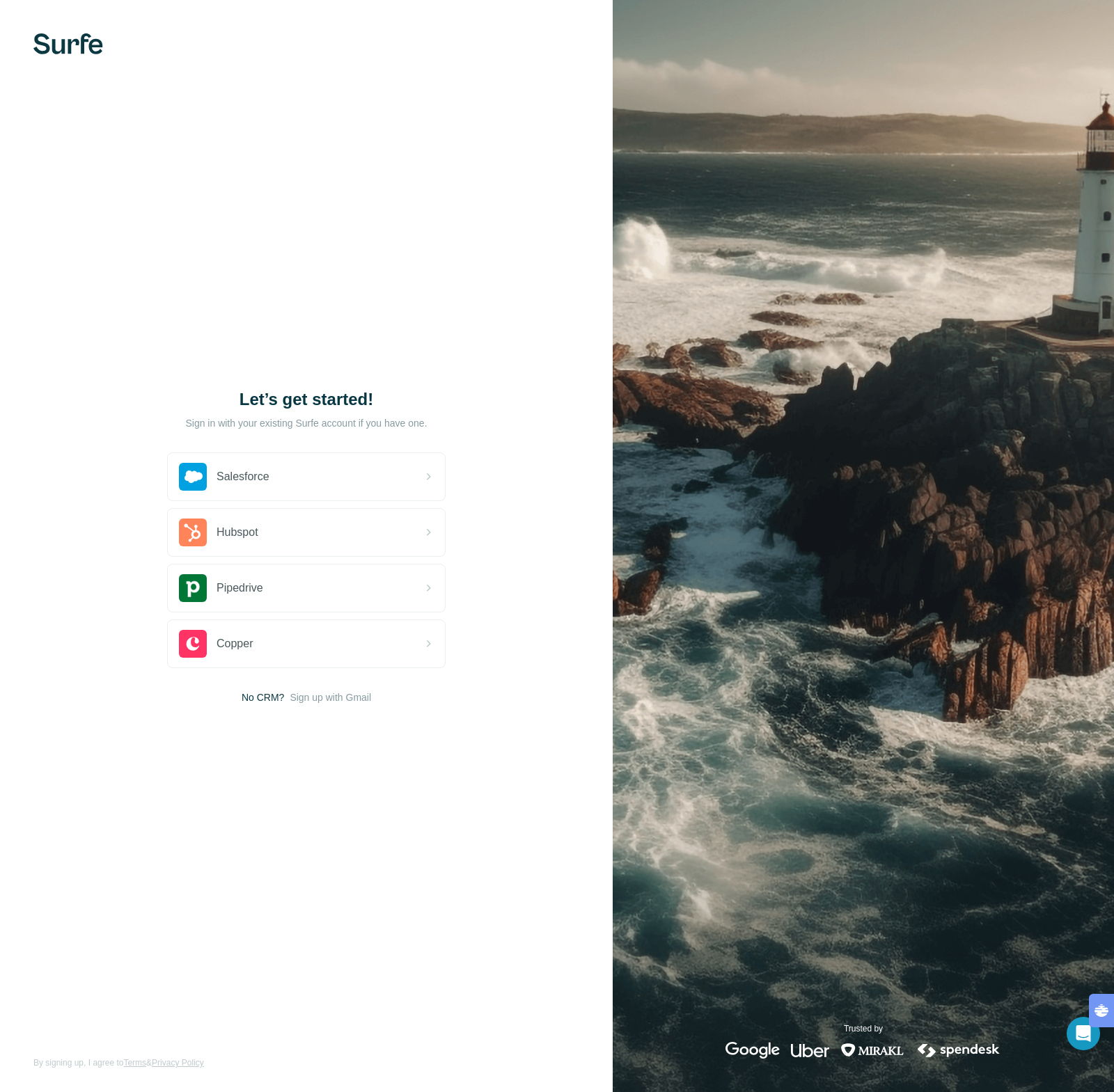  Describe the element at coordinates (69, 44) in the screenshot. I see `img: Surfe's logo` at that location.